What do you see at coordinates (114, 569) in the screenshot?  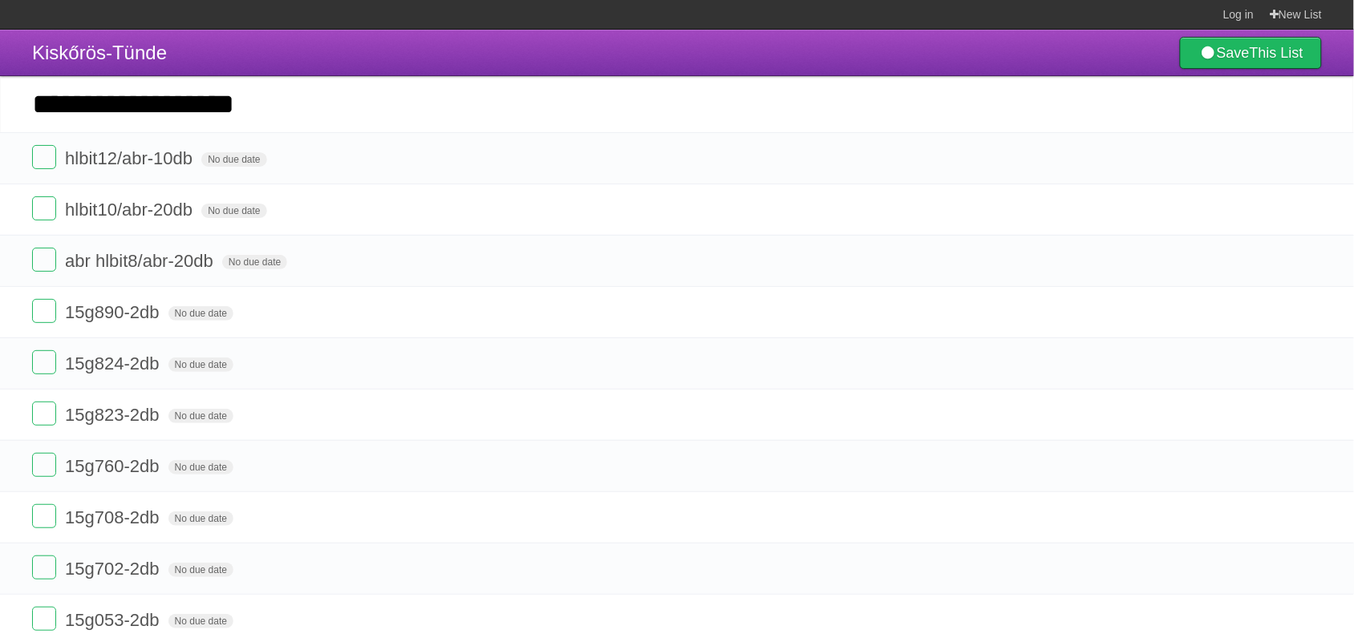 I see `span: 15g702-2db` at bounding box center [114, 569].